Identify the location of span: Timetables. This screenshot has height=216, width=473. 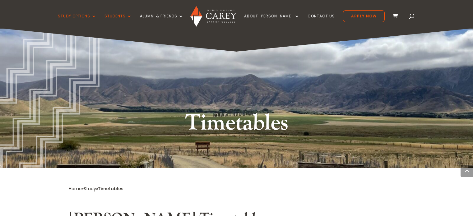
(111, 189).